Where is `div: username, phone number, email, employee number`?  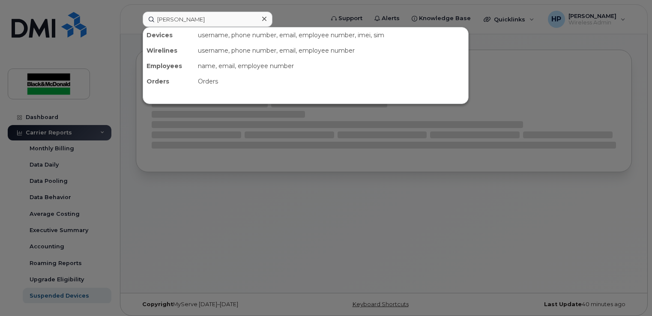 div: username, phone number, email, employee number is located at coordinates (331, 51).